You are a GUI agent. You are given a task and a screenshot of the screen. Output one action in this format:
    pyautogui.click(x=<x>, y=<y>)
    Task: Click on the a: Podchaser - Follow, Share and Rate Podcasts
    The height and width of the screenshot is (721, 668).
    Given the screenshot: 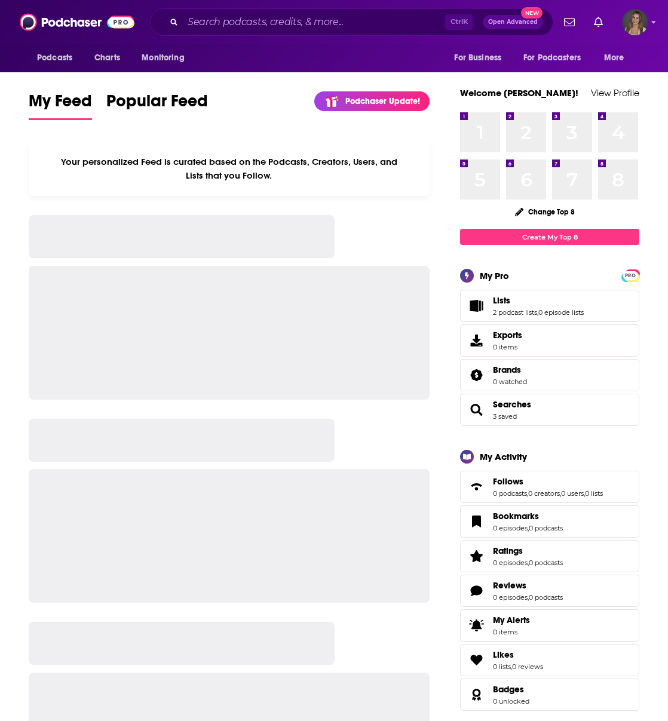 What is the action you would take?
    pyautogui.click(x=77, y=22)
    